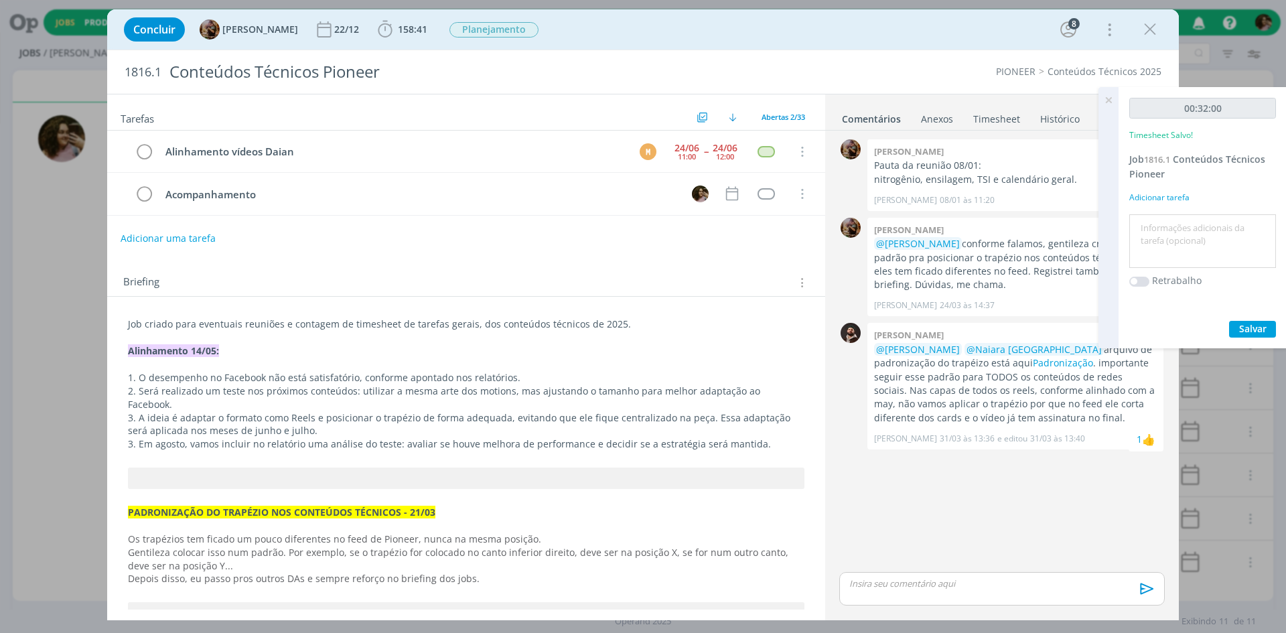 The image size is (1286, 633). I want to click on button: N, so click(700, 194).